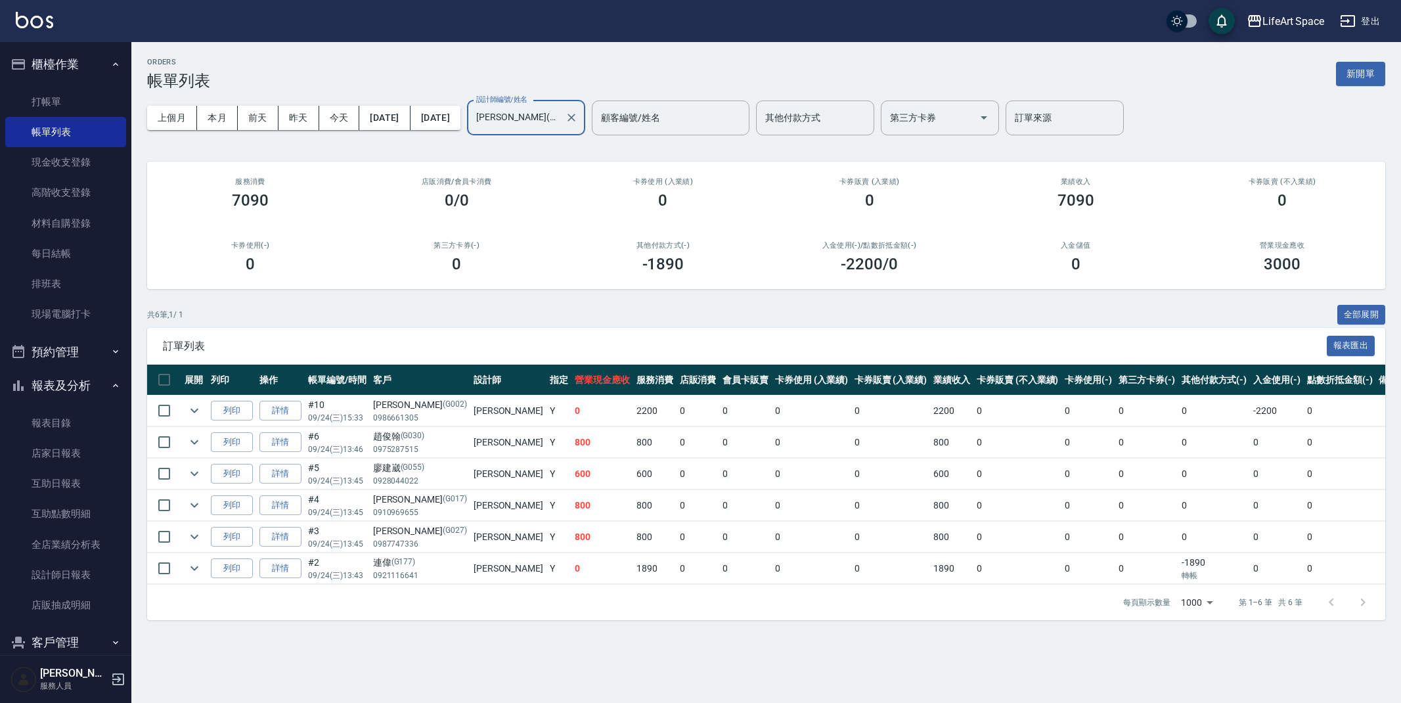 This screenshot has width=1401, height=703. What do you see at coordinates (655, 380) in the screenshot?
I see `th: 服務消費` at bounding box center [655, 380].